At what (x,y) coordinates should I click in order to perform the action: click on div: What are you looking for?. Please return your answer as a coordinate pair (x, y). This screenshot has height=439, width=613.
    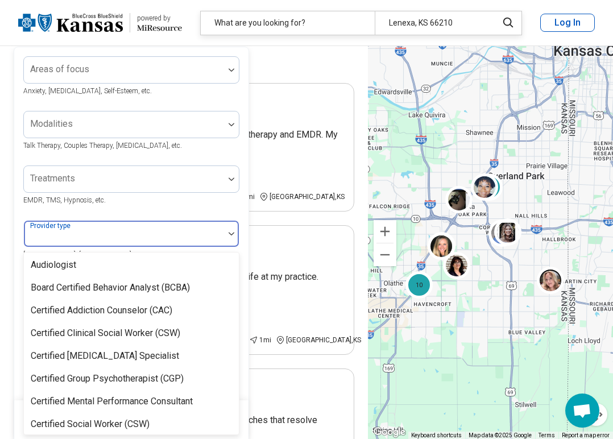
    Looking at the image, I should click on (288, 23).